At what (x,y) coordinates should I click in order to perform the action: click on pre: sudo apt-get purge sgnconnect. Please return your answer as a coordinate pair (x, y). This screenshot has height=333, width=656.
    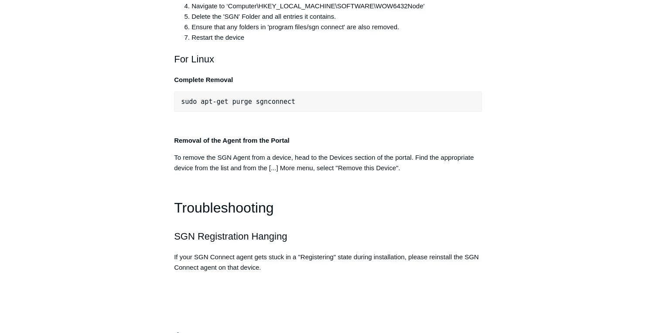
    Looking at the image, I should click on (328, 102).